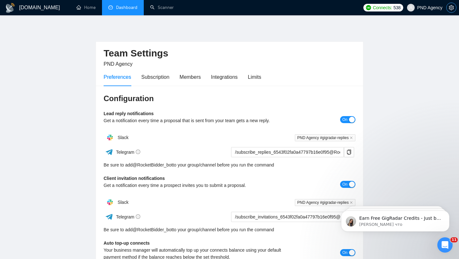 The image size is (459, 259). What do you see at coordinates (224, 77) in the screenshot?
I see `div: Integrations` at bounding box center [224, 77].